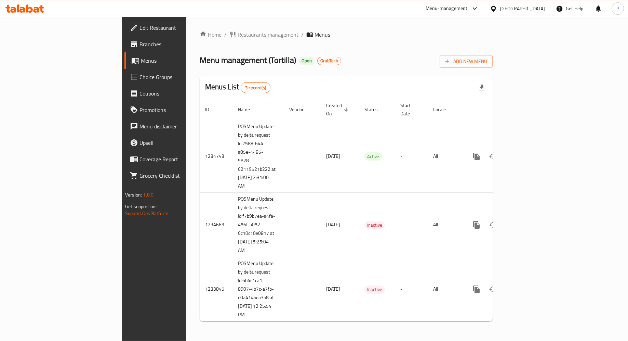 This screenshot has height=341, width=628. I want to click on a: Edit Restaurant, so click(175, 28).